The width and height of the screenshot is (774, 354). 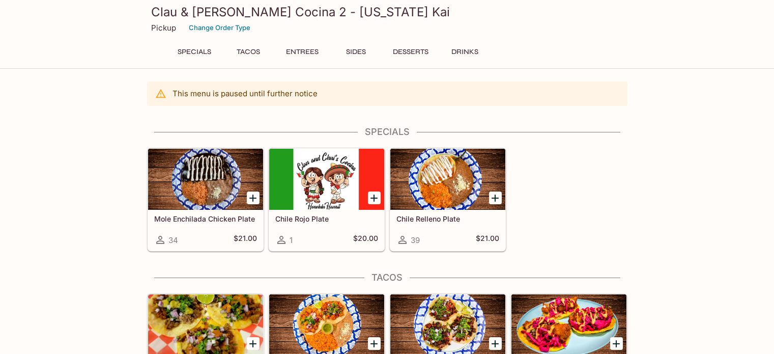 What do you see at coordinates (356, 52) in the screenshot?
I see `button: Sides` at bounding box center [356, 52].